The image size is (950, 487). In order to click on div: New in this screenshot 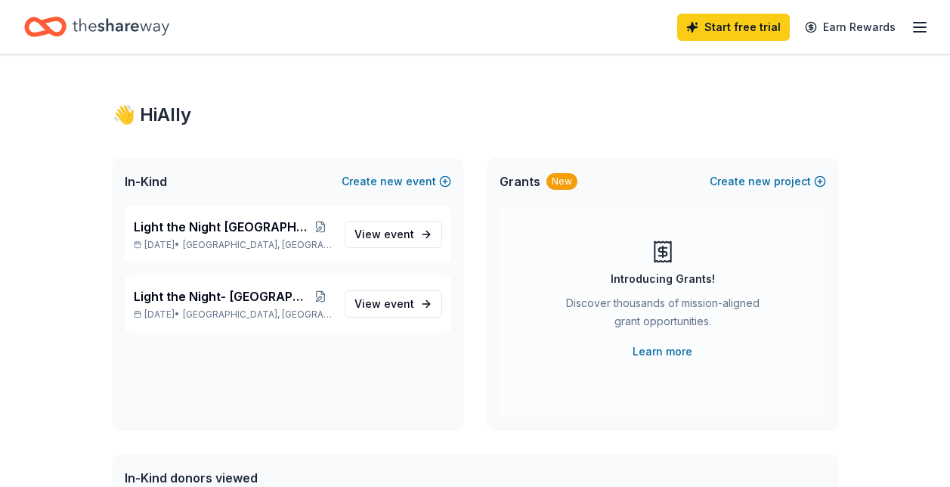, I will do `click(562, 181)`.